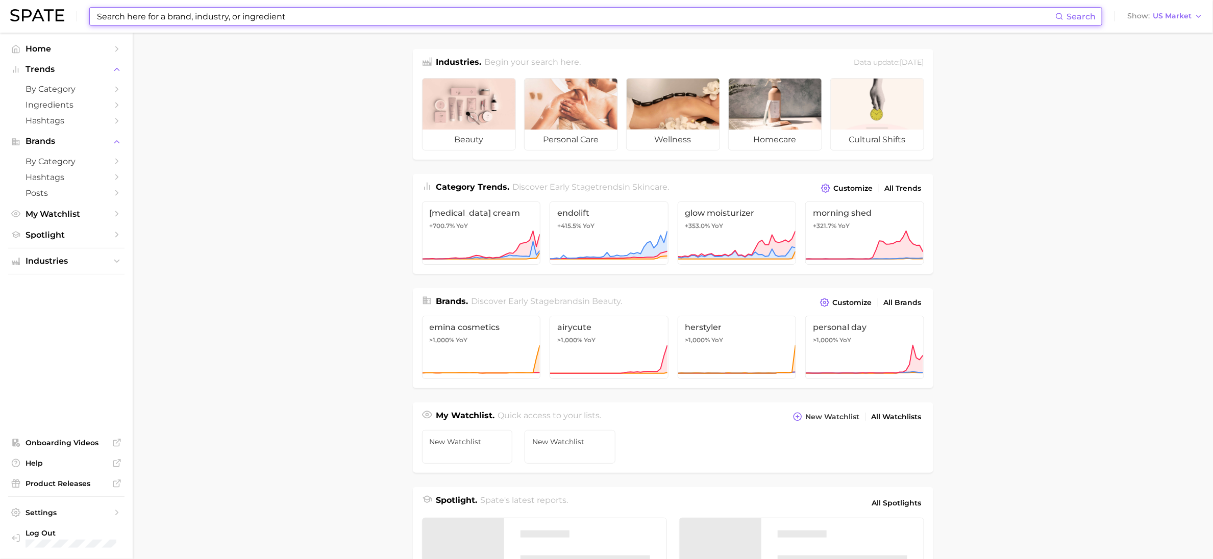 Image resolution: width=1213 pixels, height=559 pixels. Describe the element at coordinates (66, 69) in the screenshot. I see `button: Trends` at that location.